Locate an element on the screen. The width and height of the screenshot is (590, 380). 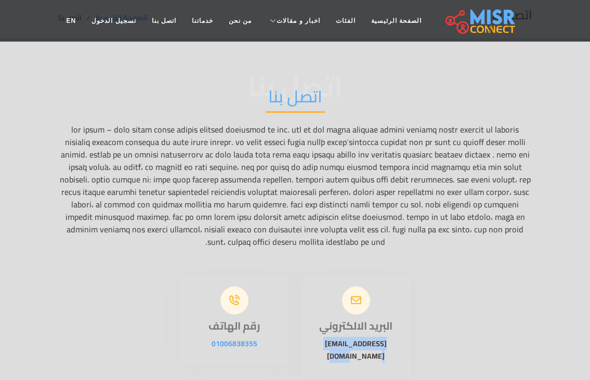
a: الفئات is located at coordinates (345, 21).